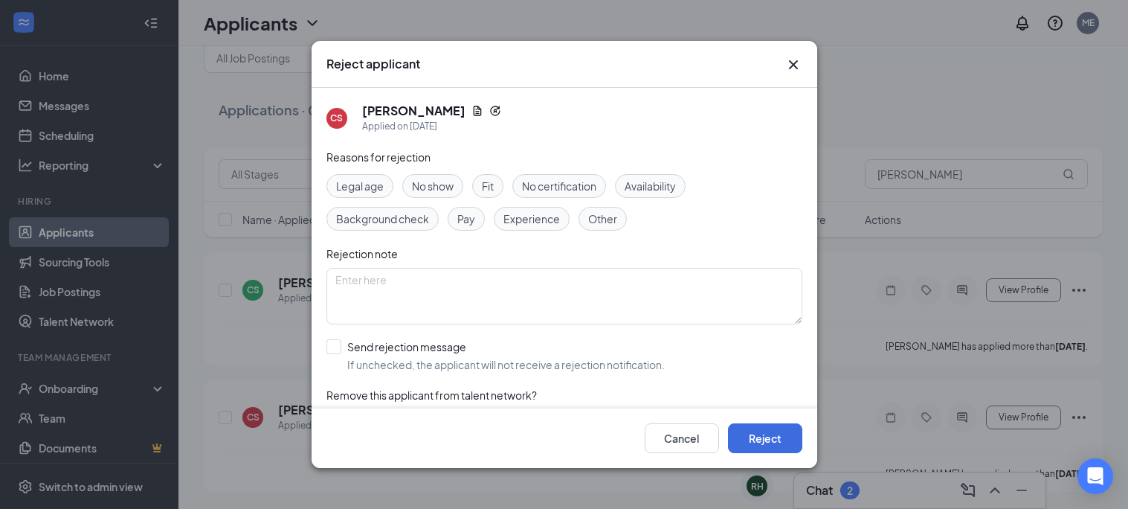  Describe the element at coordinates (477, 111) in the screenshot. I see `svg: Document` at that location.